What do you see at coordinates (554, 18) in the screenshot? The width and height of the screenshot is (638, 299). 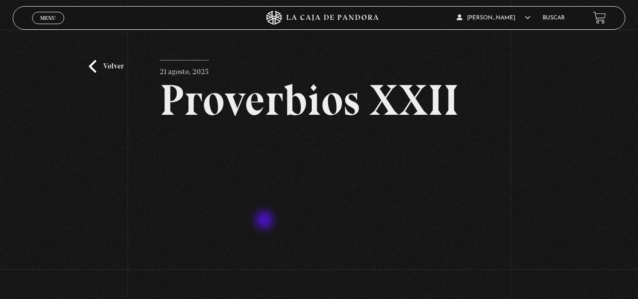 I see `a: Buscar` at bounding box center [554, 18].